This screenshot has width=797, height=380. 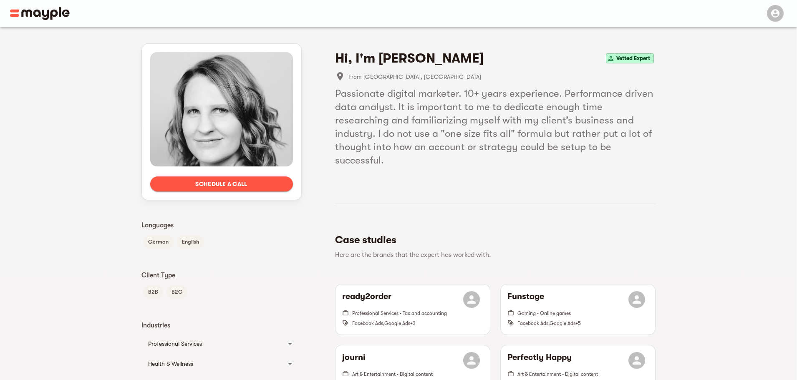 What do you see at coordinates (775, 13) in the screenshot?
I see `span: Menu` at bounding box center [775, 13].